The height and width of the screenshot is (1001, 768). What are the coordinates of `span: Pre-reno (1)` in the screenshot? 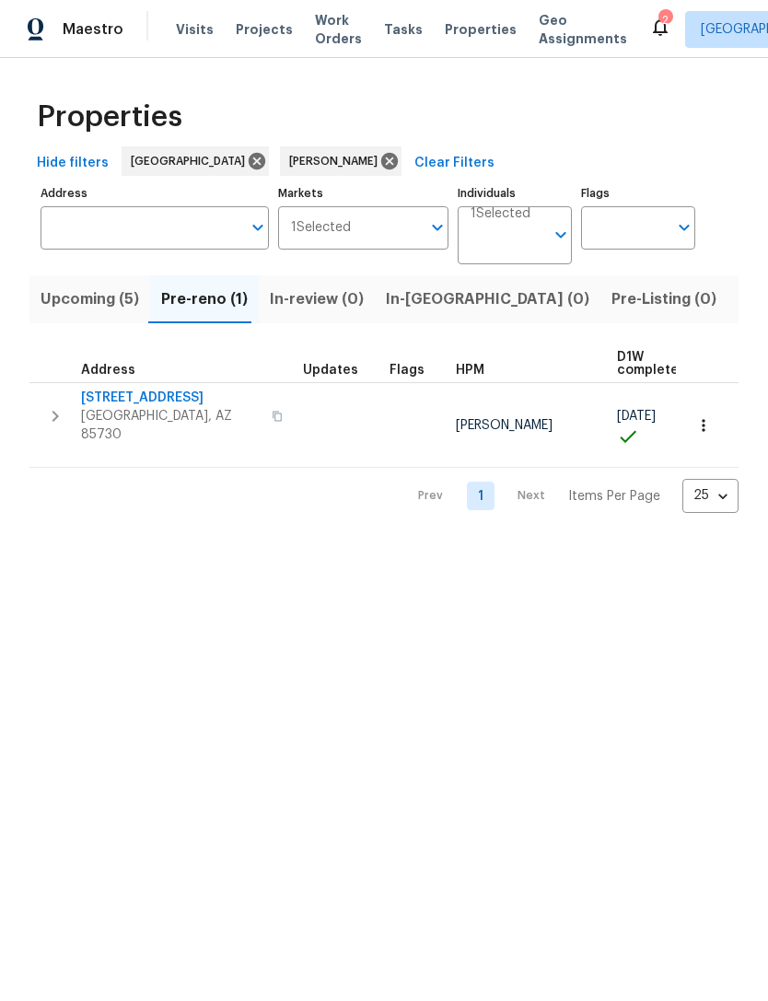 It's located at (204, 299).